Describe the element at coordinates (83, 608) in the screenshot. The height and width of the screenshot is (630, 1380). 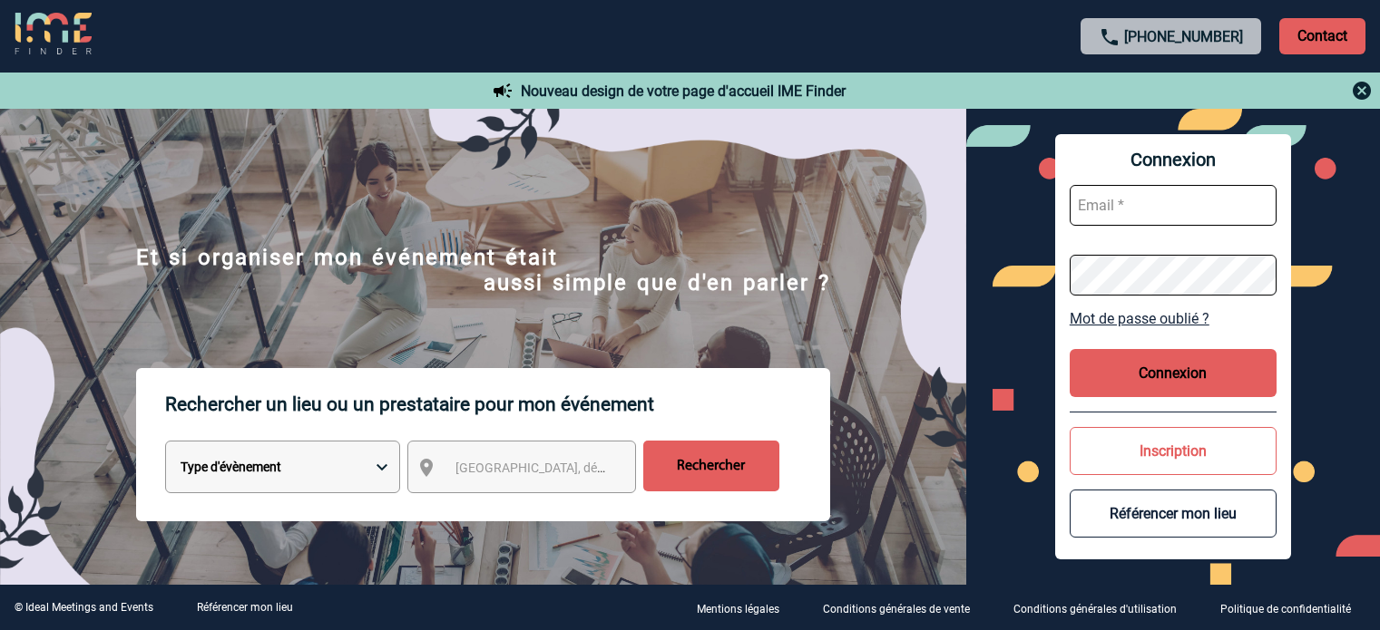
I see `div: © Ideal Meetings and Events` at that location.